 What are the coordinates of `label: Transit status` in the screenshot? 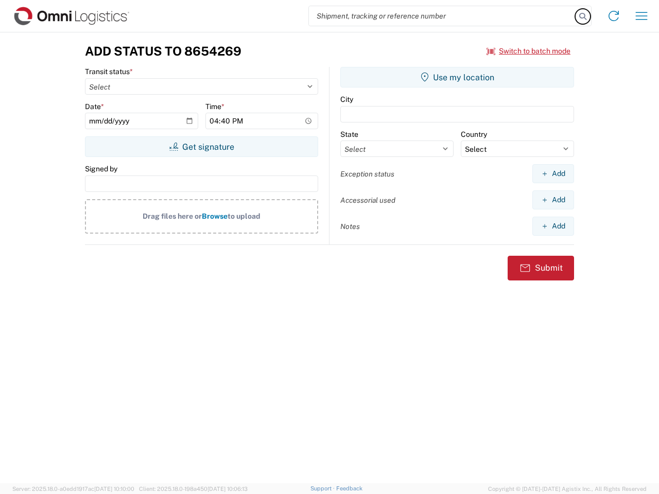 It's located at (109, 72).